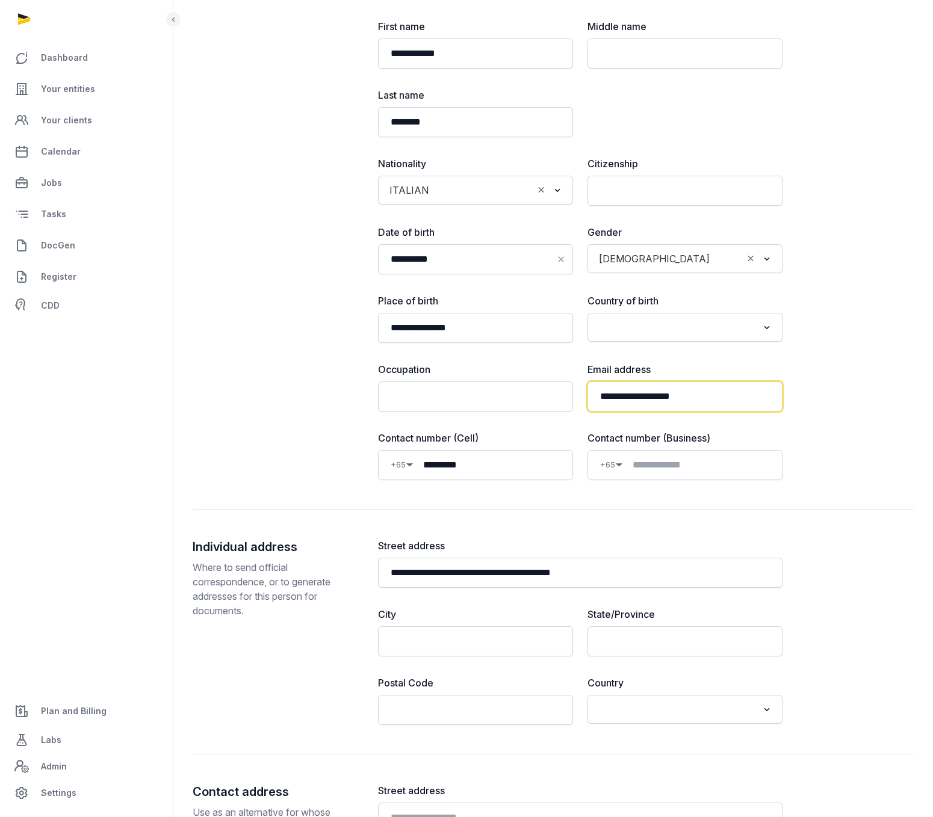 This screenshot has width=933, height=817. I want to click on h2: Individual address, so click(276, 547).